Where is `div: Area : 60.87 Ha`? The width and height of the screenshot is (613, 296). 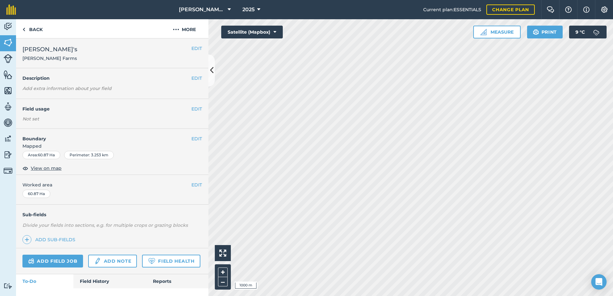 div: Area : 60.87 Ha is located at coordinates (41, 155).